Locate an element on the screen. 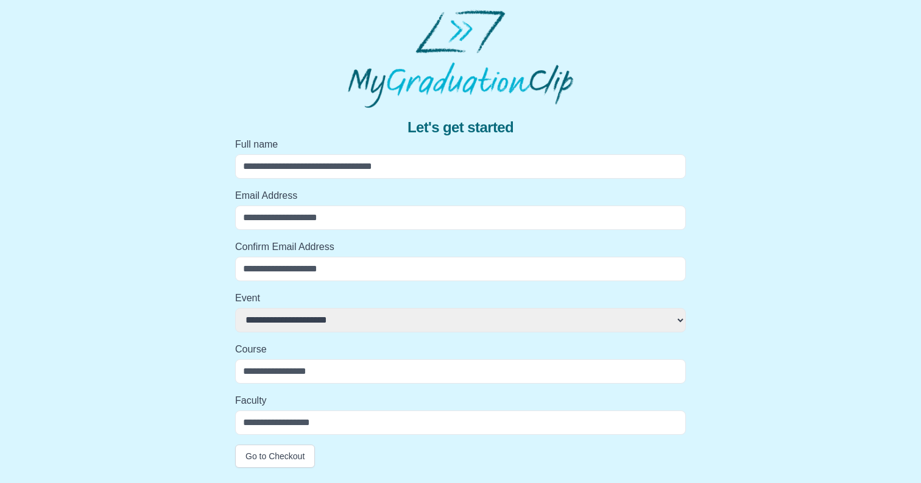  label: Full name is located at coordinates (461, 144).